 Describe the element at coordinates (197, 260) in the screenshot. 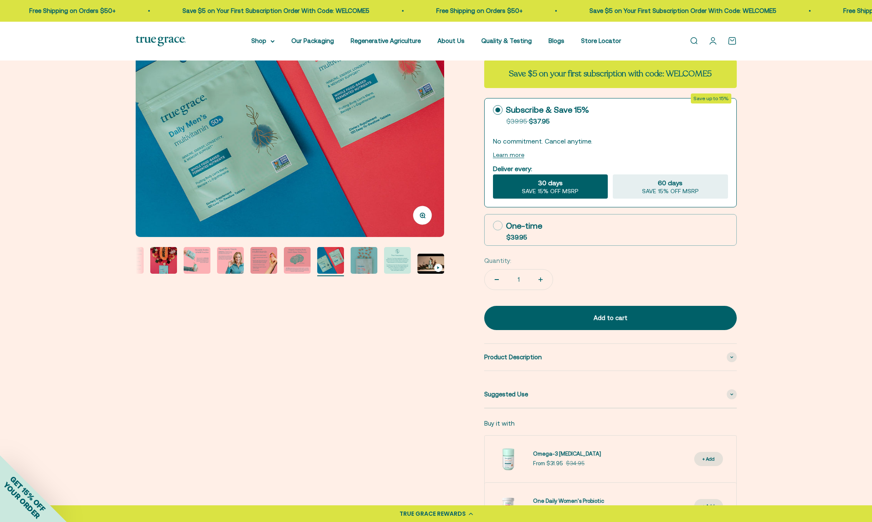

I see `img: When you opt for our refill pouches instead of buying a new bottle every time you buy supplements...` at that location.